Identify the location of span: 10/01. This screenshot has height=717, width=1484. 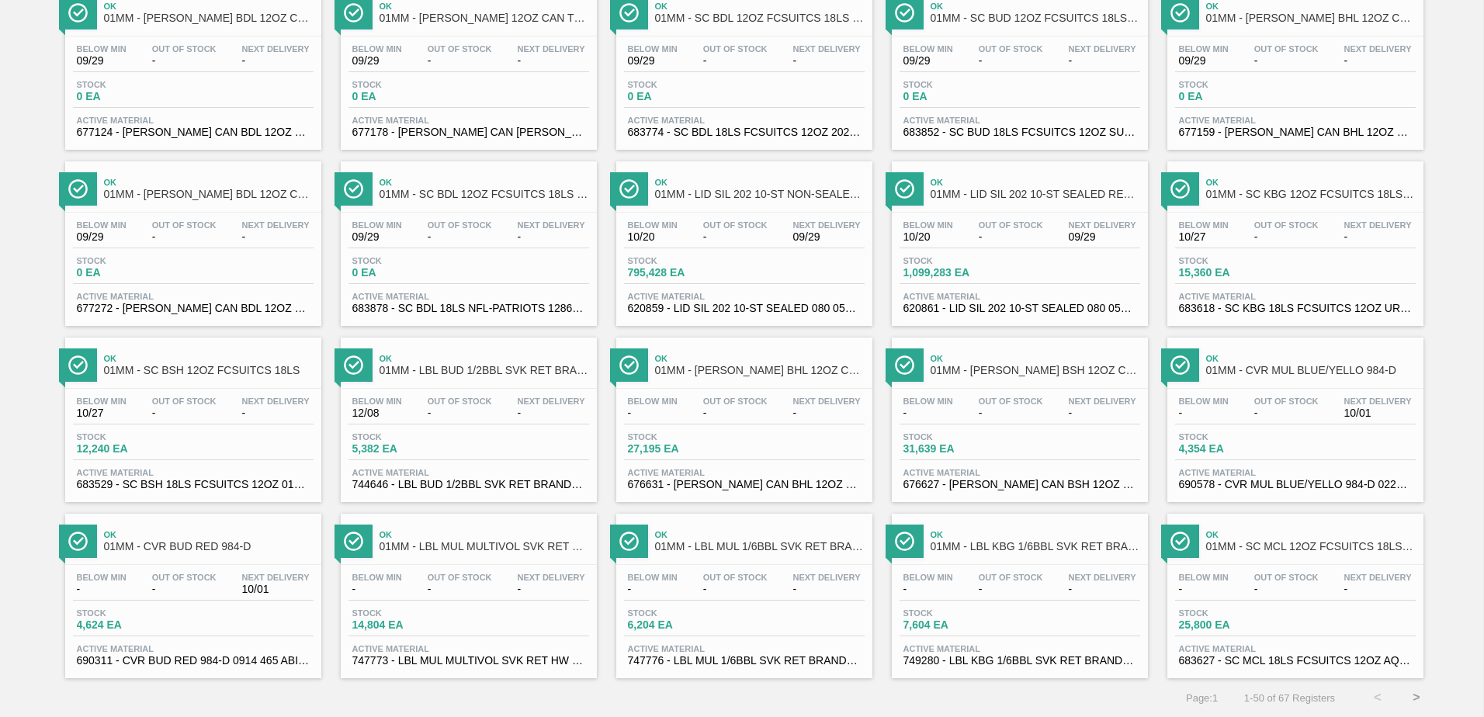
(1378, 413).